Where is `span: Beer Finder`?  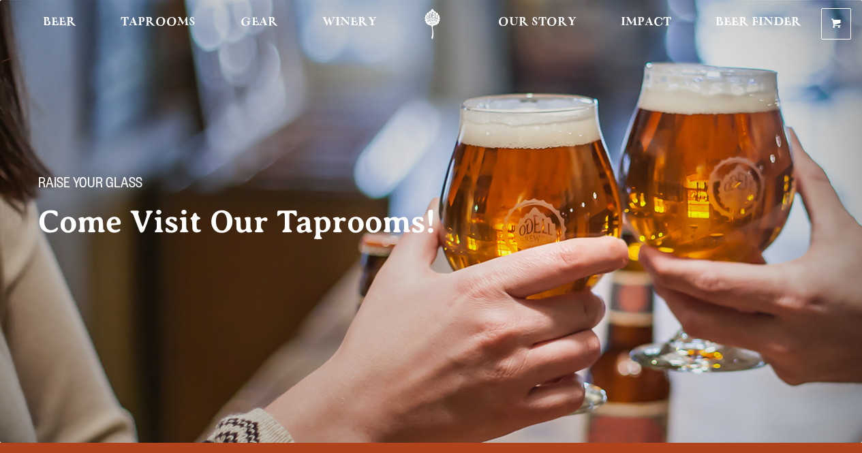
span: Beer Finder is located at coordinates (759, 22).